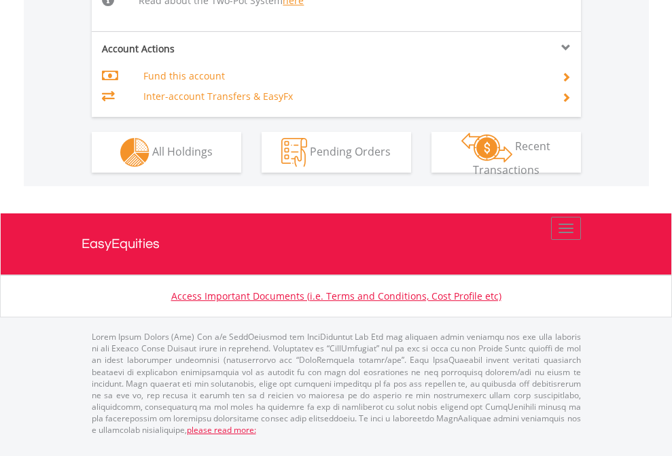 The height and width of the screenshot is (456, 672). What do you see at coordinates (486, 147) in the screenshot?
I see `img: transactions-zar-wht.png` at bounding box center [486, 147].